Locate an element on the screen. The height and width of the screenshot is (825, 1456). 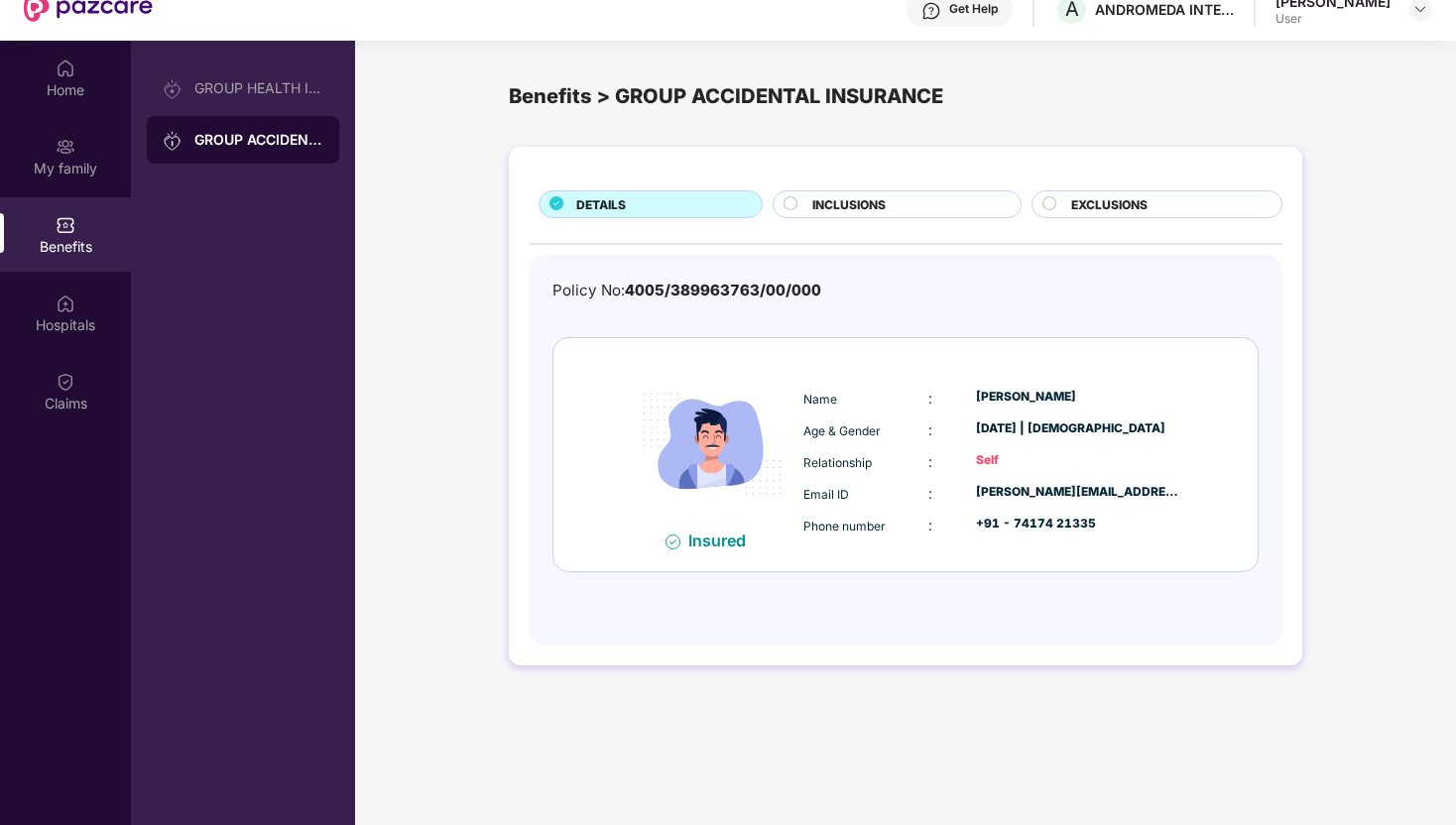
span: EXCLUSIONS is located at coordinates (1108, 205).